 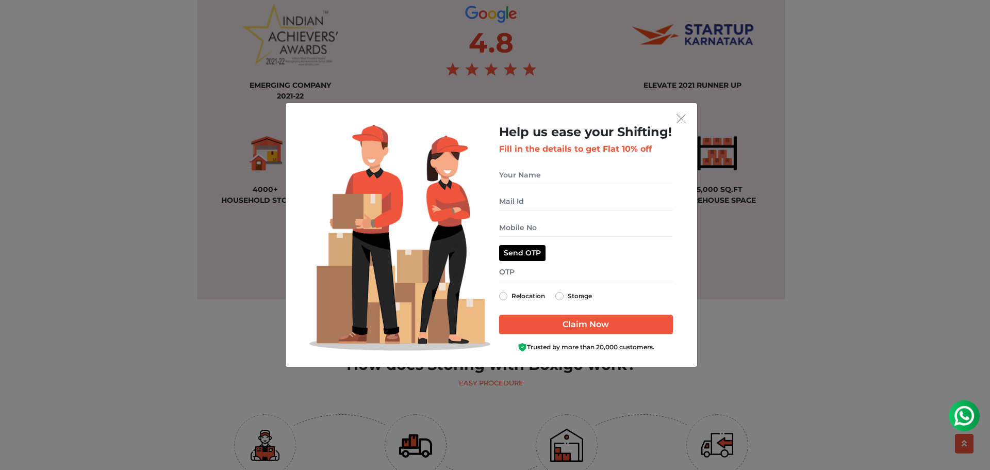 I want to click on label: Storage, so click(x=580, y=296).